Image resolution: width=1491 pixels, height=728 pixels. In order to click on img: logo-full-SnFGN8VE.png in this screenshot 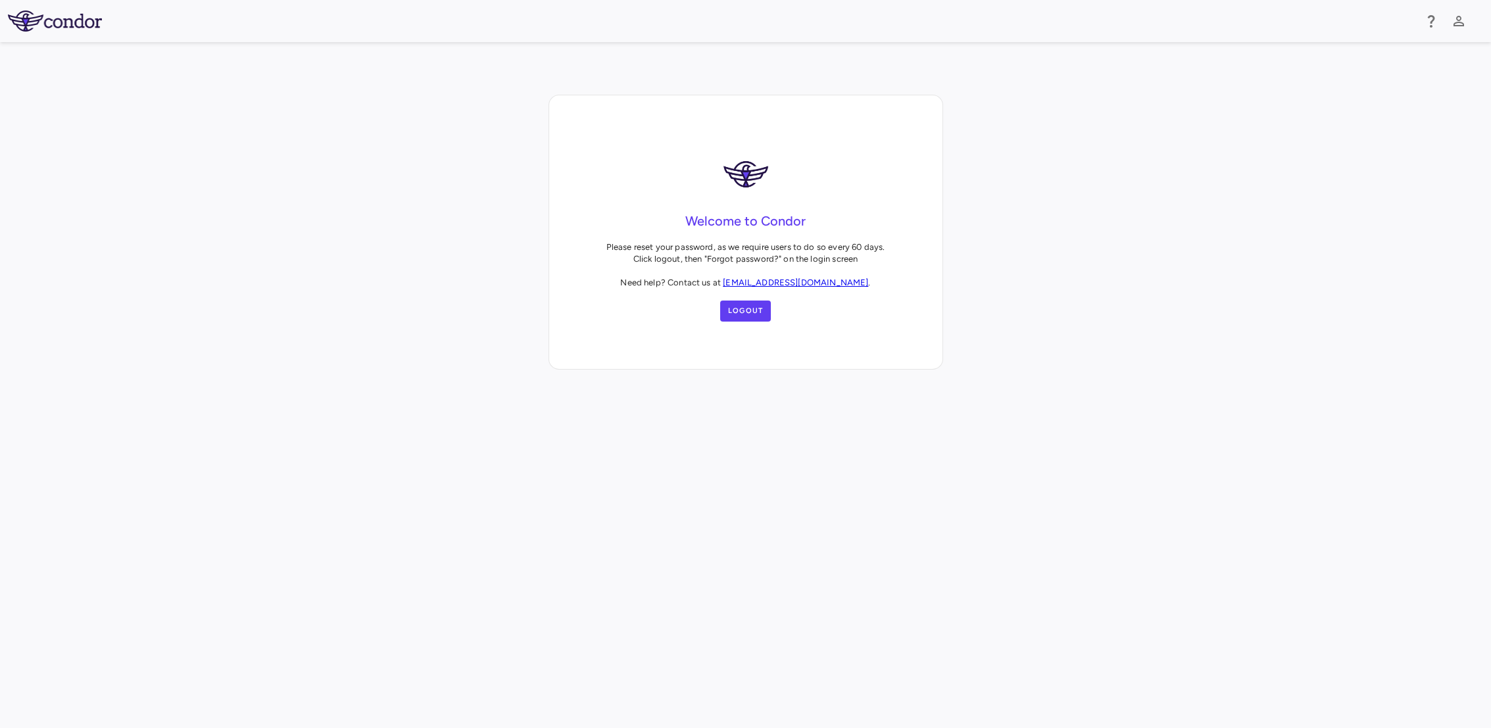, I will do `click(55, 21)`.